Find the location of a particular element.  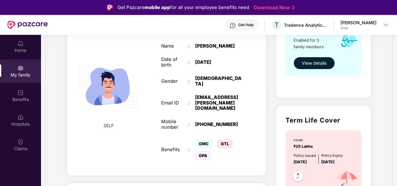

img: svg+xml;base64,PHN2ZyBpZD0iSGVscC0zMngzMiIgeG1sbnM9Imh0dHA6Ly93d3cudzMub3JnLzIwMDAvc3ZnIiB3aWR0aD... is located at coordinates (233, 25).